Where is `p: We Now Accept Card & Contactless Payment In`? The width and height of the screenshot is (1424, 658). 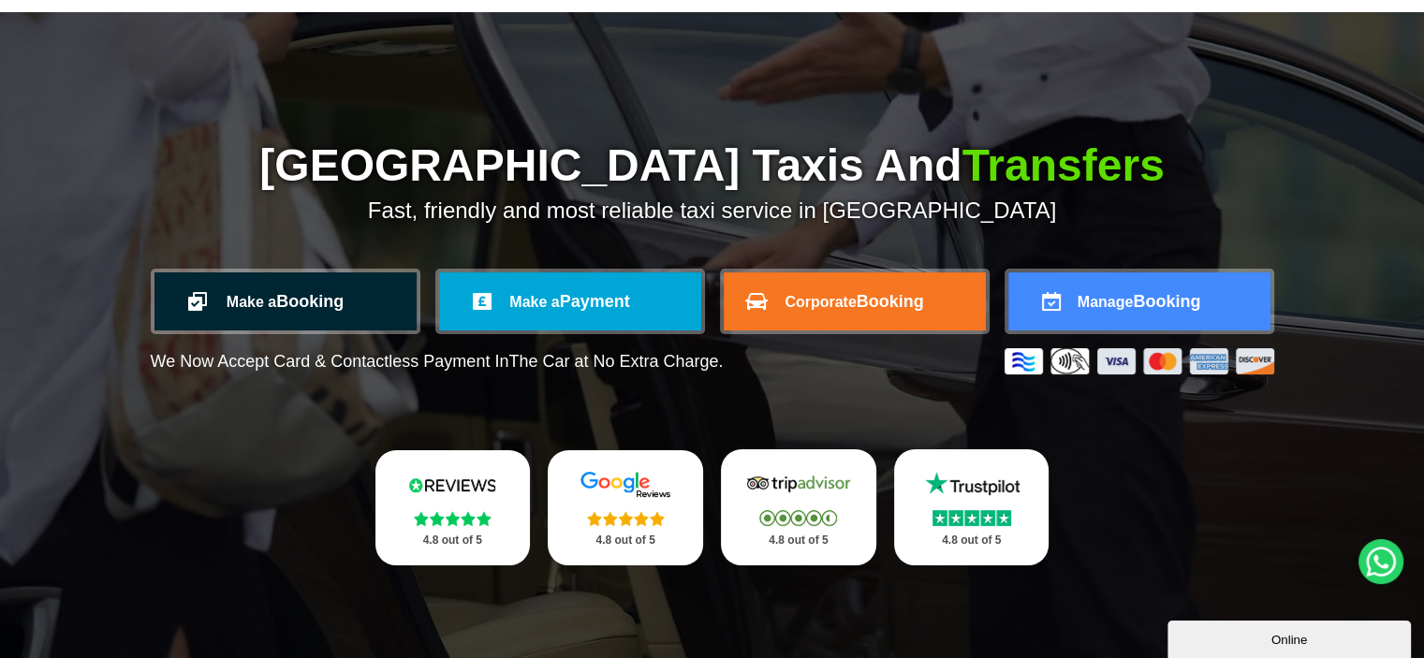
p: We Now Accept Card & Contactless Payment In is located at coordinates (437, 361).